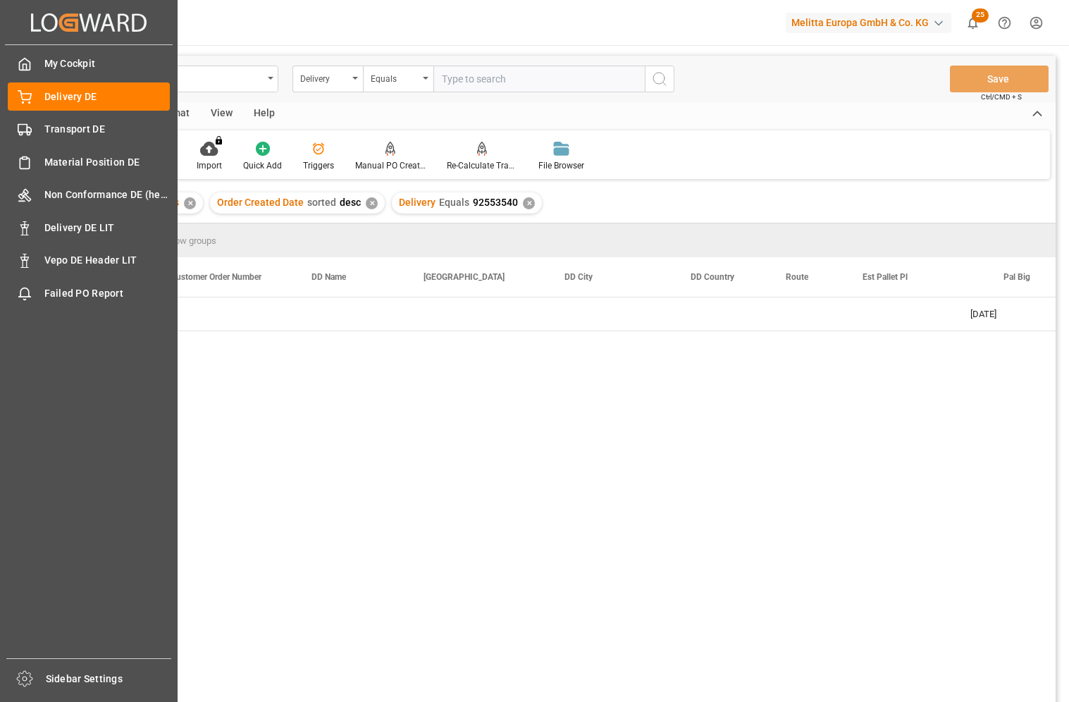  What do you see at coordinates (107, 260) in the screenshot?
I see `span: Vepo DE Header LIT` at bounding box center [107, 260].